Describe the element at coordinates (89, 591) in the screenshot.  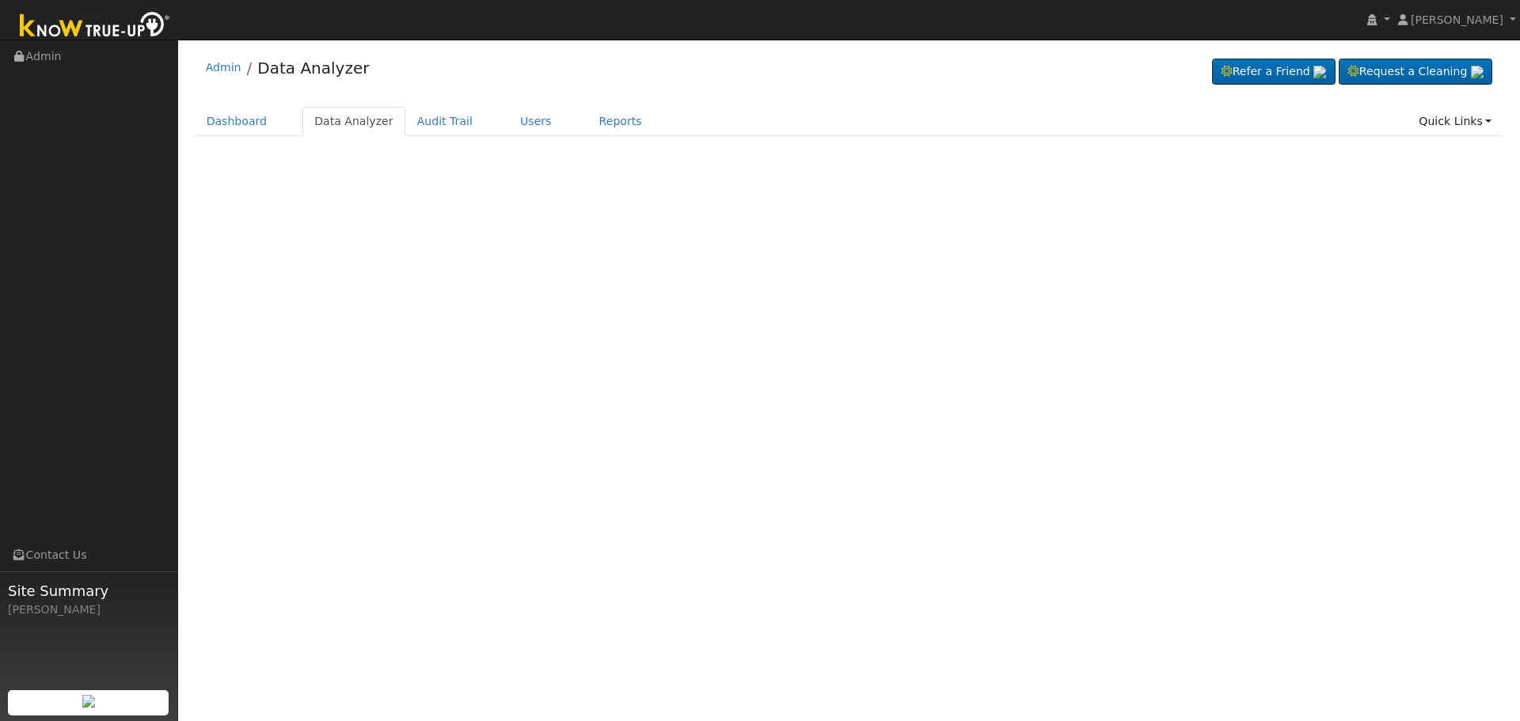
I see `span: Site Summary` at that location.